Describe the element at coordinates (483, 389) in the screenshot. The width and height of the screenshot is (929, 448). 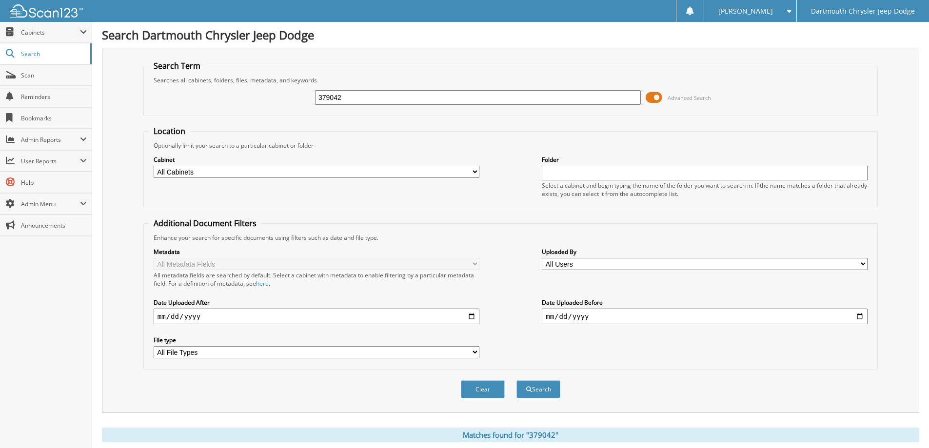
I see `button: Clear` at that location.